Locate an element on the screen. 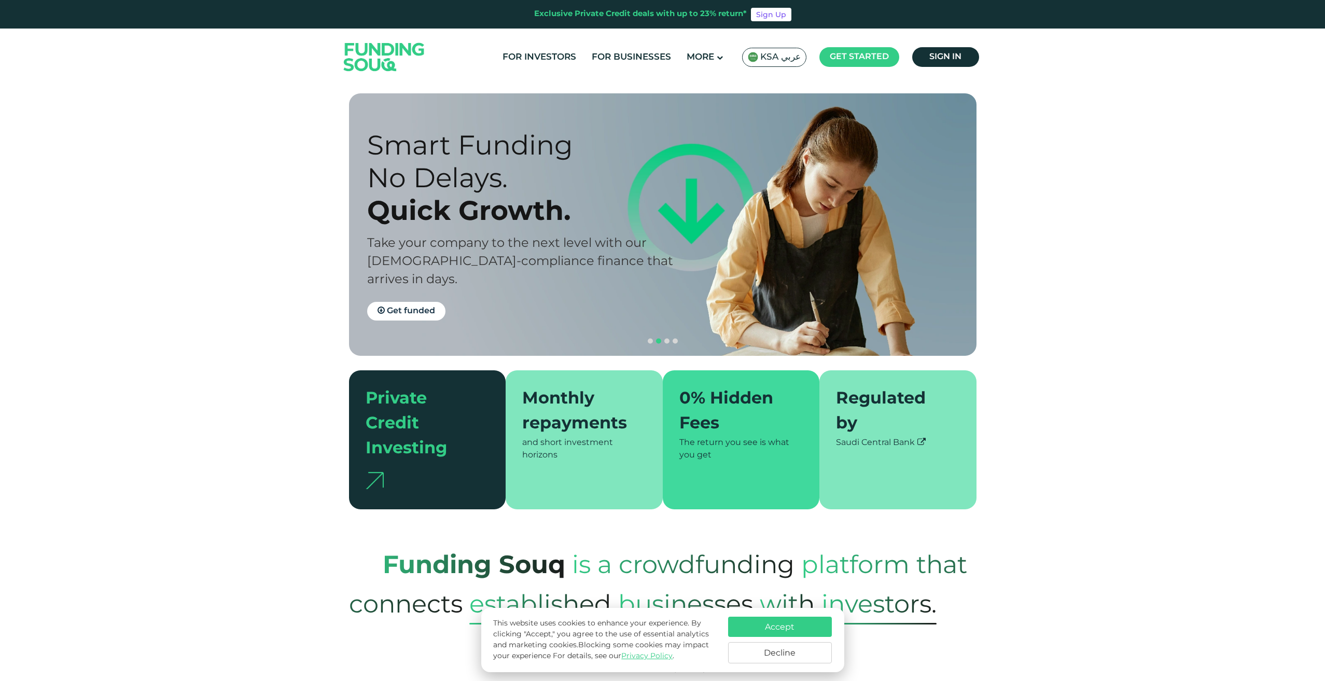 This screenshot has width=1325, height=681. div: Saudi Central Bank is located at coordinates (897, 443).